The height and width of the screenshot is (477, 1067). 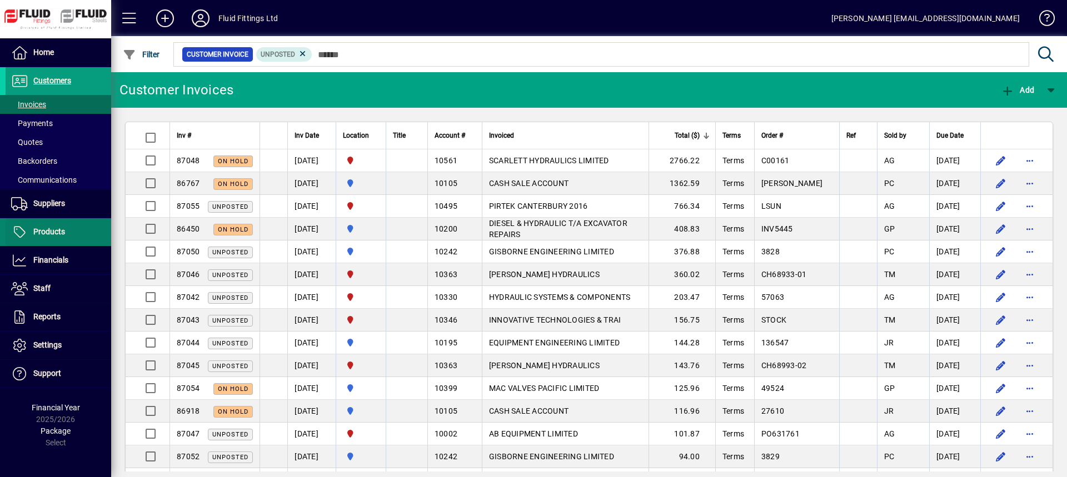 I want to click on a: Settings, so click(x=58, y=346).